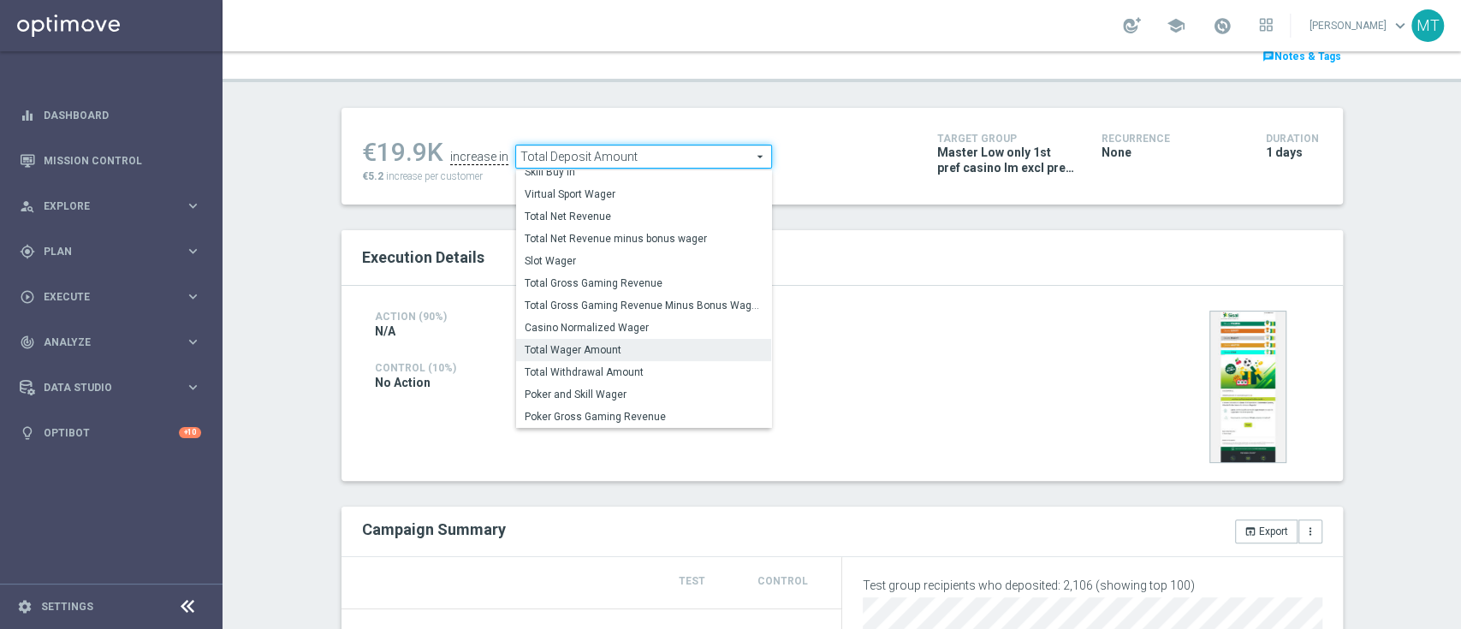  Describe the element at coordinates (190, 432) in the screenshot. I see `div: +10` at that location.